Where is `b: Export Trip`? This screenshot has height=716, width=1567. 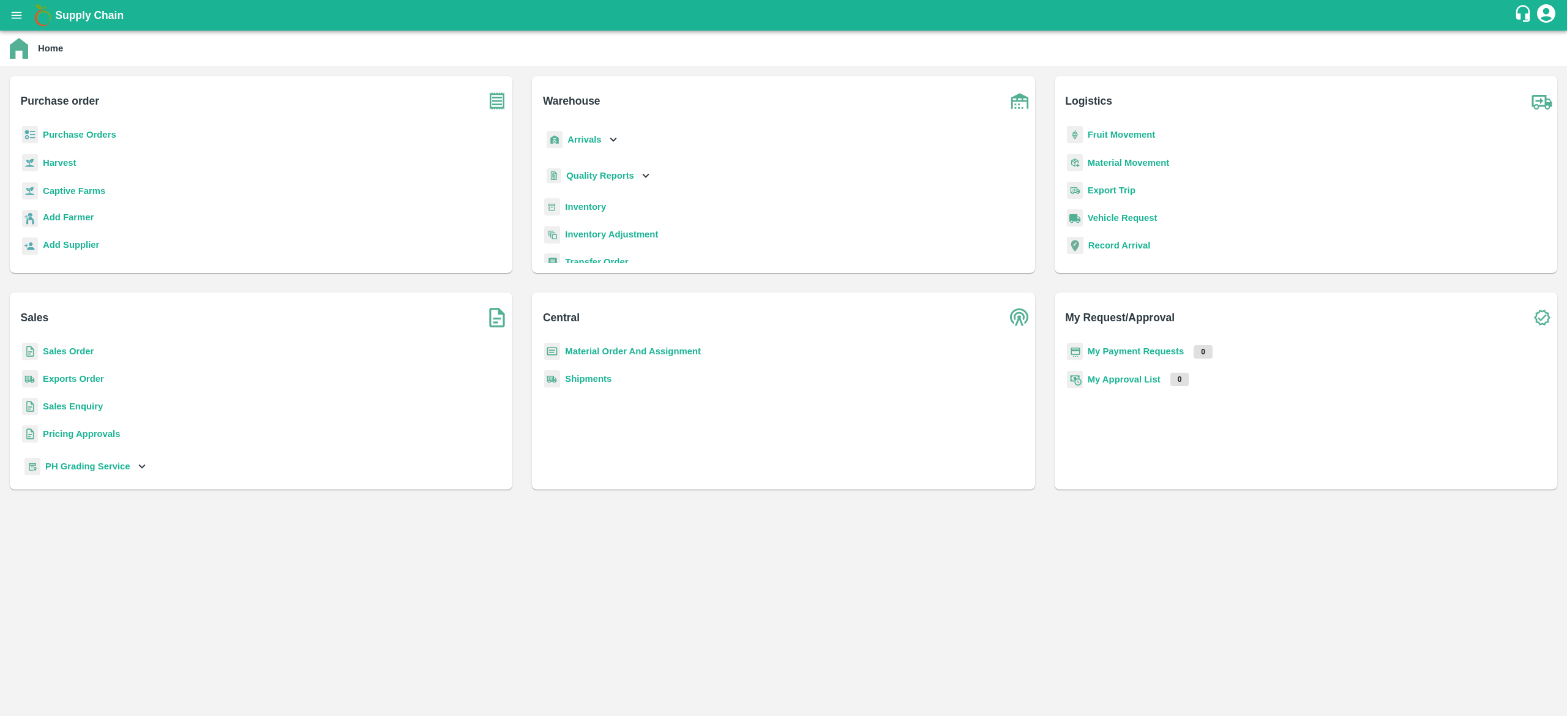
b: Export Trip is located at coordinates (1112, 190).